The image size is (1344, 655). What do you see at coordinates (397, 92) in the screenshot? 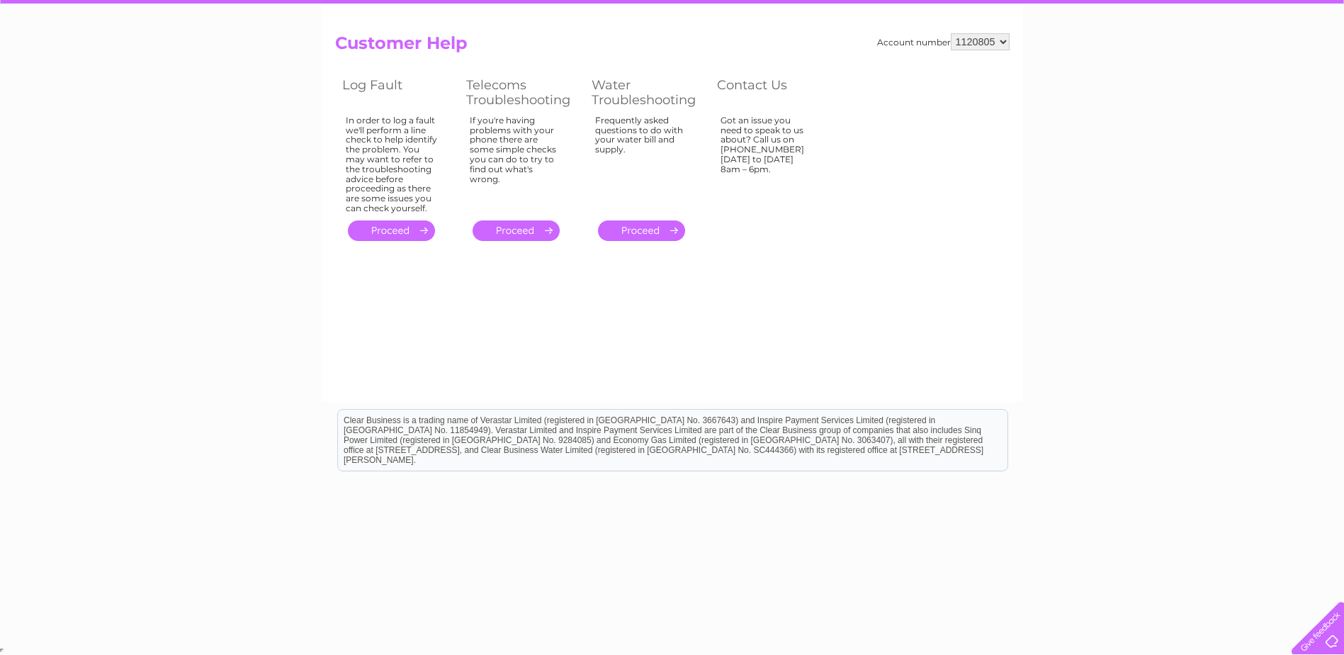
I see `th: Log Fault` at bounding box center [397, 92].